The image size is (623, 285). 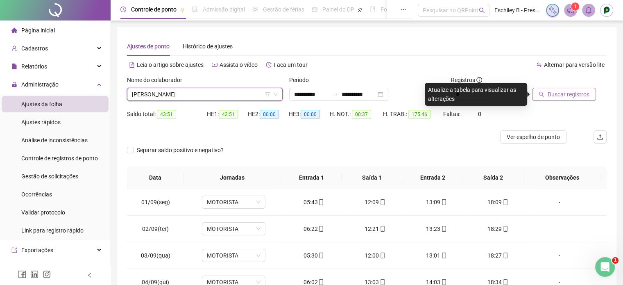 I want to click on span: Folha de pagamento, so click(x=407, y=9).